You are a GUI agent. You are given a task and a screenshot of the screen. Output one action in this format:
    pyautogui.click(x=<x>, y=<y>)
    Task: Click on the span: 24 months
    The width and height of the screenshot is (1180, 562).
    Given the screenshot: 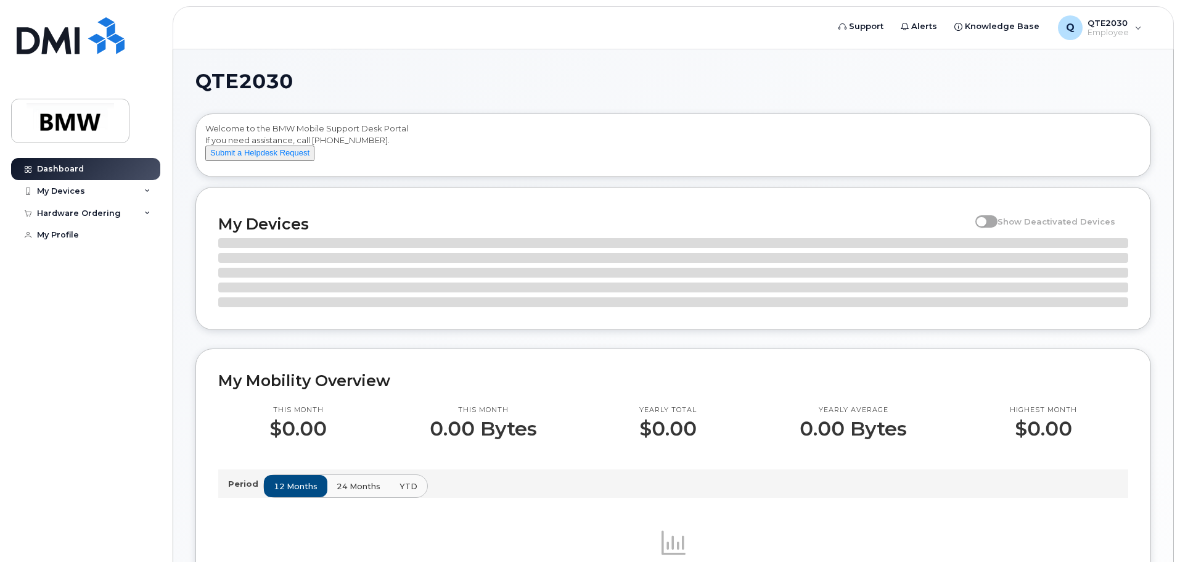 What is the action you would take?
    pyautogui.click(x=358, y=486)
    